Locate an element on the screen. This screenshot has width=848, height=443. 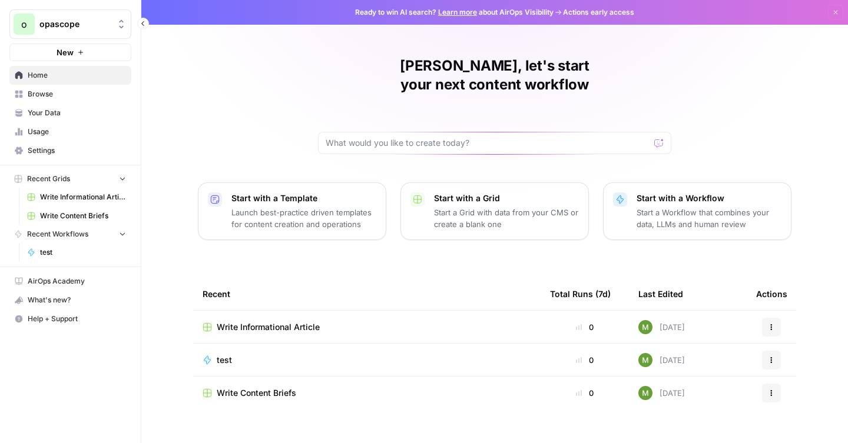
button: Recent Grids is located at coordinates (70, 179).